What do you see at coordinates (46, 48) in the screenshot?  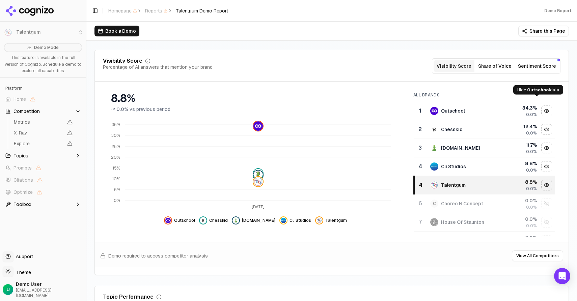 I see `span: Demo Mode` at bounding box center [46, 48].